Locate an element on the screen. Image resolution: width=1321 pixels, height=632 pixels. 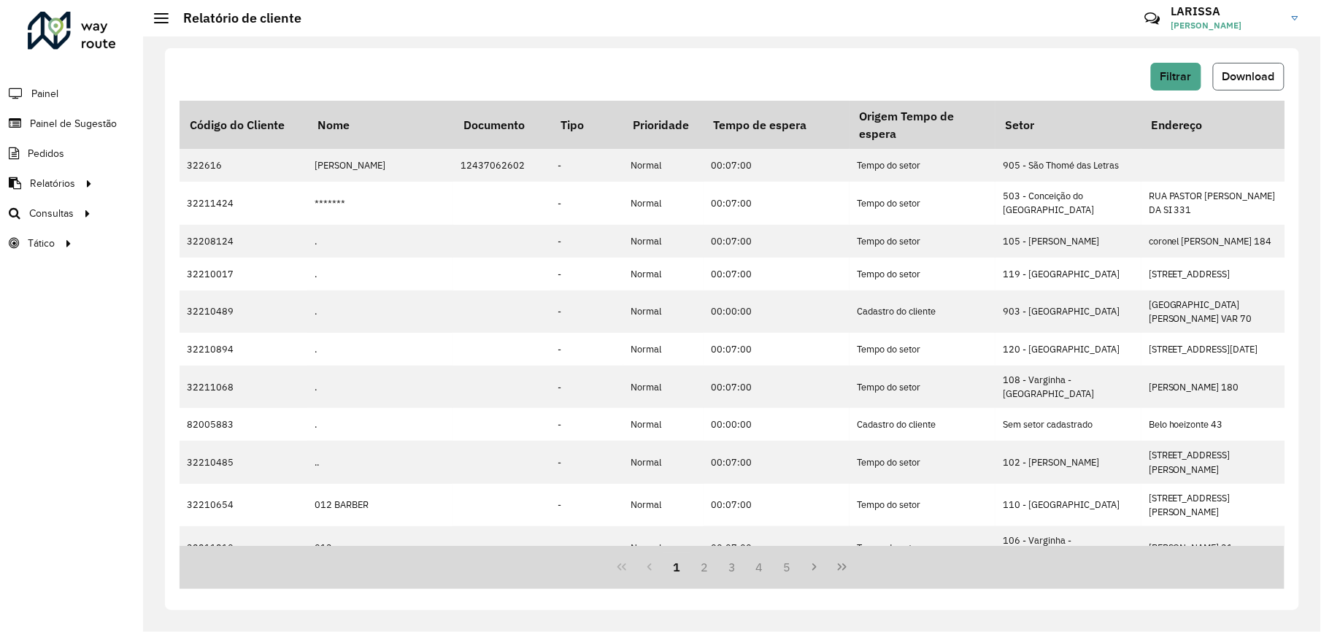
td: 32210485 is located at coordinates (243, 462).